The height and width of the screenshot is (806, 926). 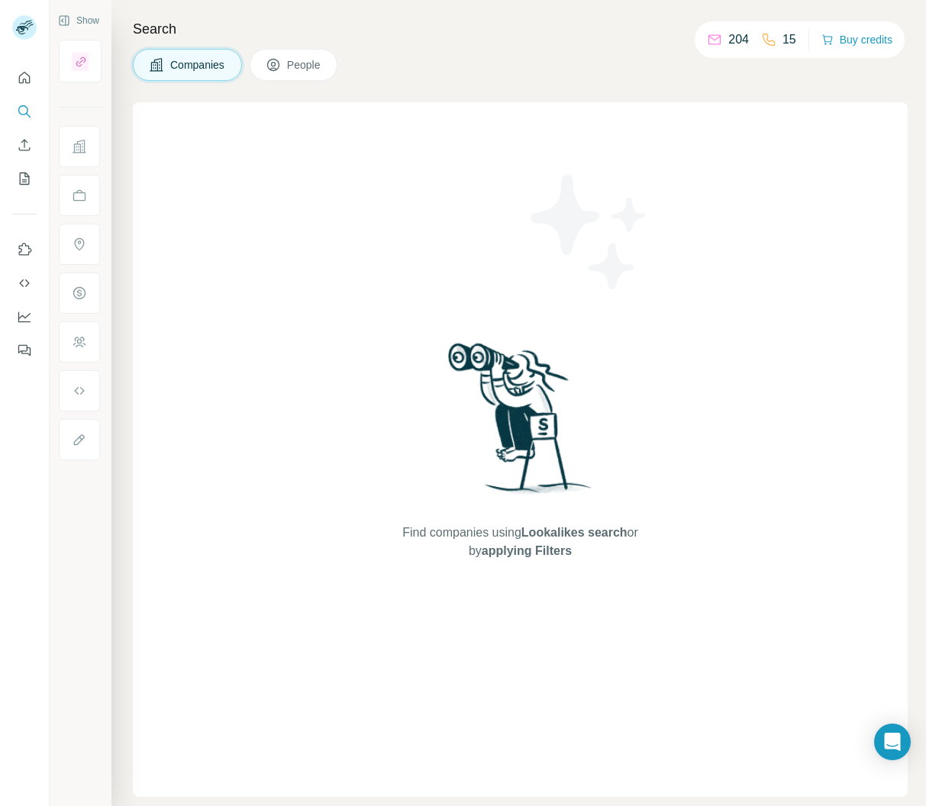 What do you see at coordinates (520, 542) in the screenshot?
I see `span: Find companies using or by` at bounding box center [520, 542].